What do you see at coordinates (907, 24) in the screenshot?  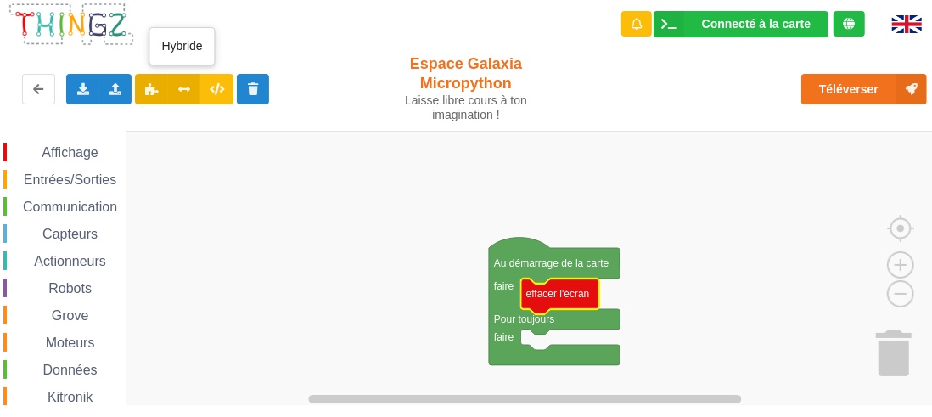 I see `img: gb.png` at bounding box center [907, 24].